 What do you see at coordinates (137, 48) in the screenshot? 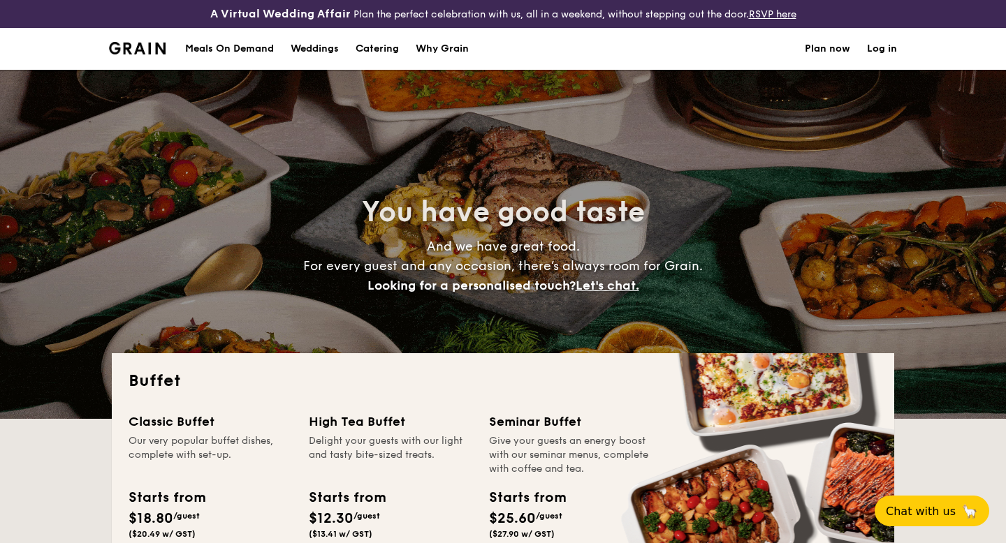
I see `img: Grain` at bounding box center [137, 48].